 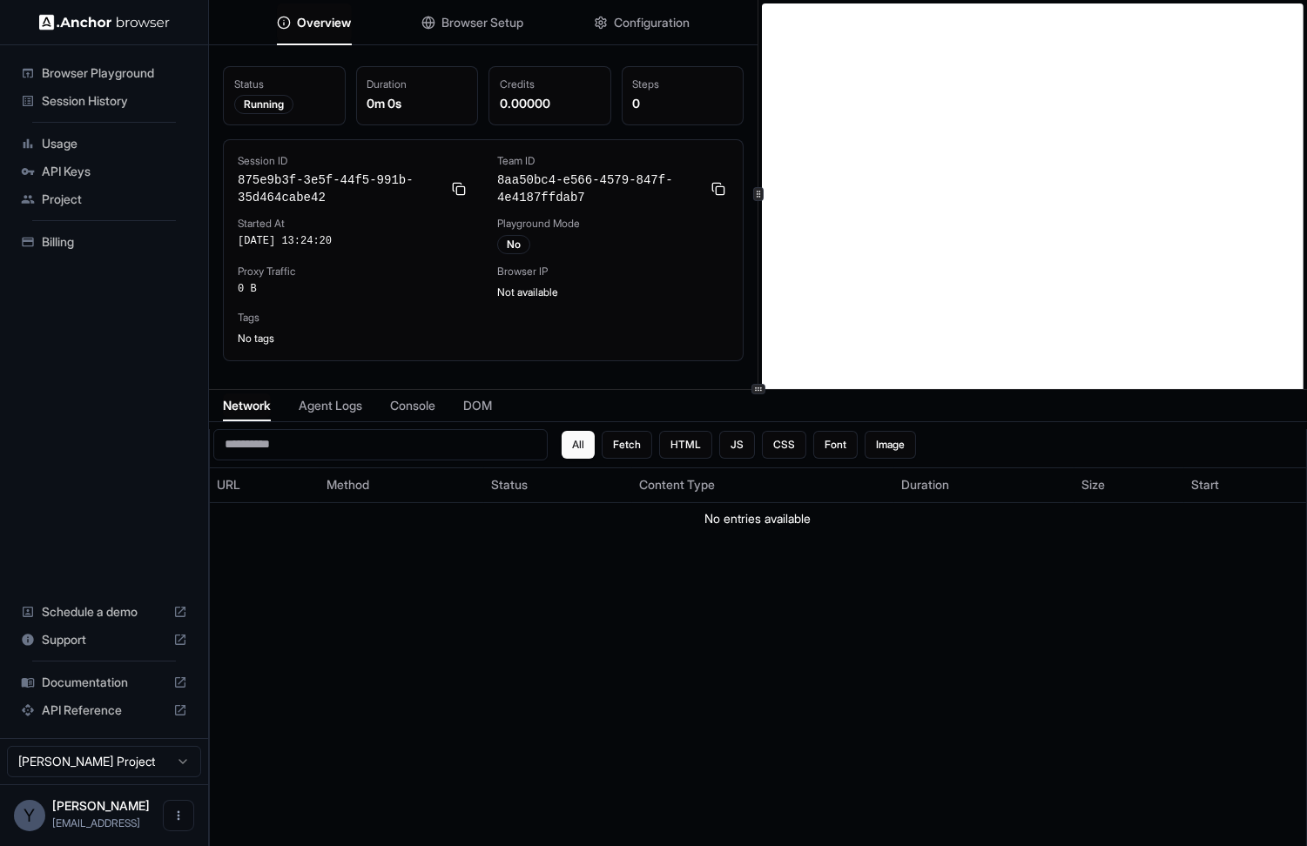 What do you see at coordinates (114, 144) in the screenshot?
I see `span: Usage` at bounding box center [114, 144].